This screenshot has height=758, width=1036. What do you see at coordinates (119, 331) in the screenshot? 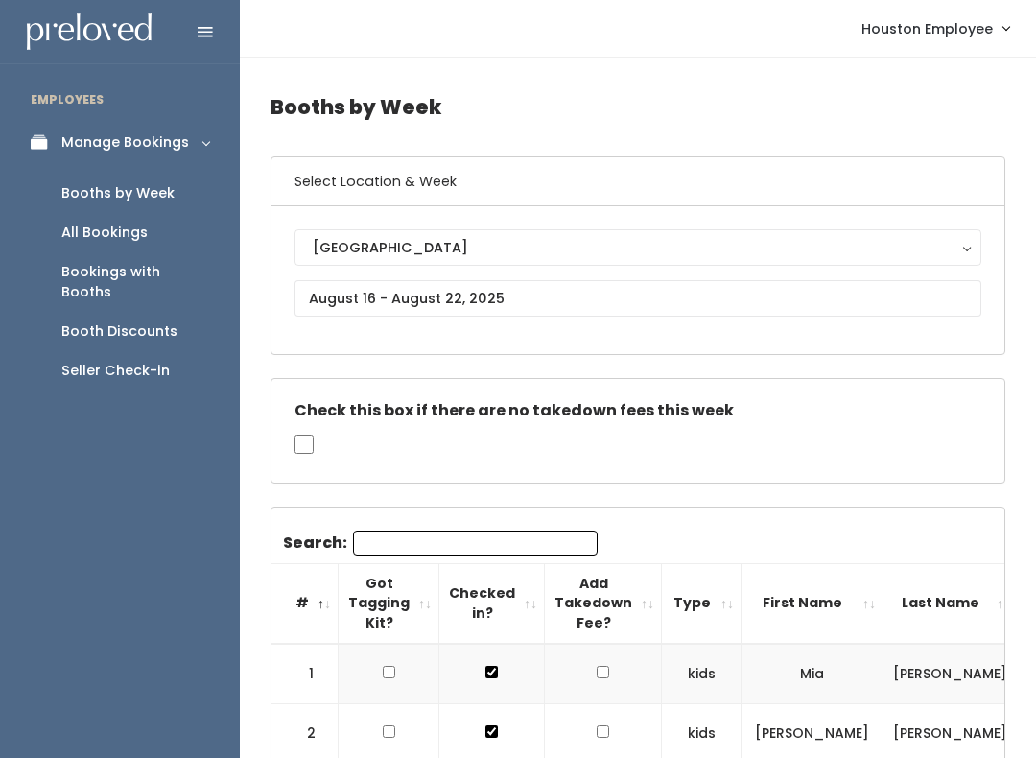
I see `div: Booth Discounts` at bounding box center [119, 331].